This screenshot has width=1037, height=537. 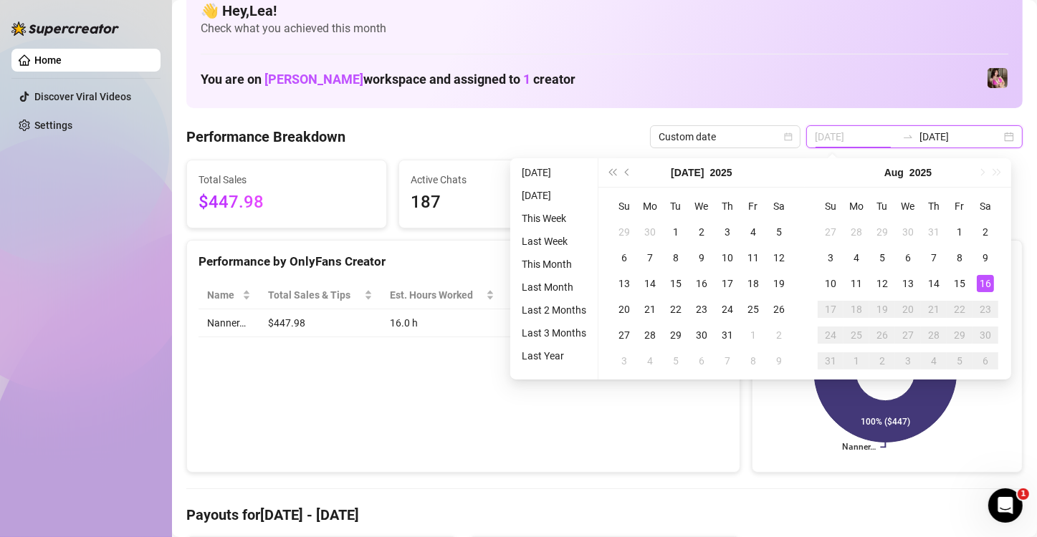 I want to click on li: This Week, so click(x=554, y=218).